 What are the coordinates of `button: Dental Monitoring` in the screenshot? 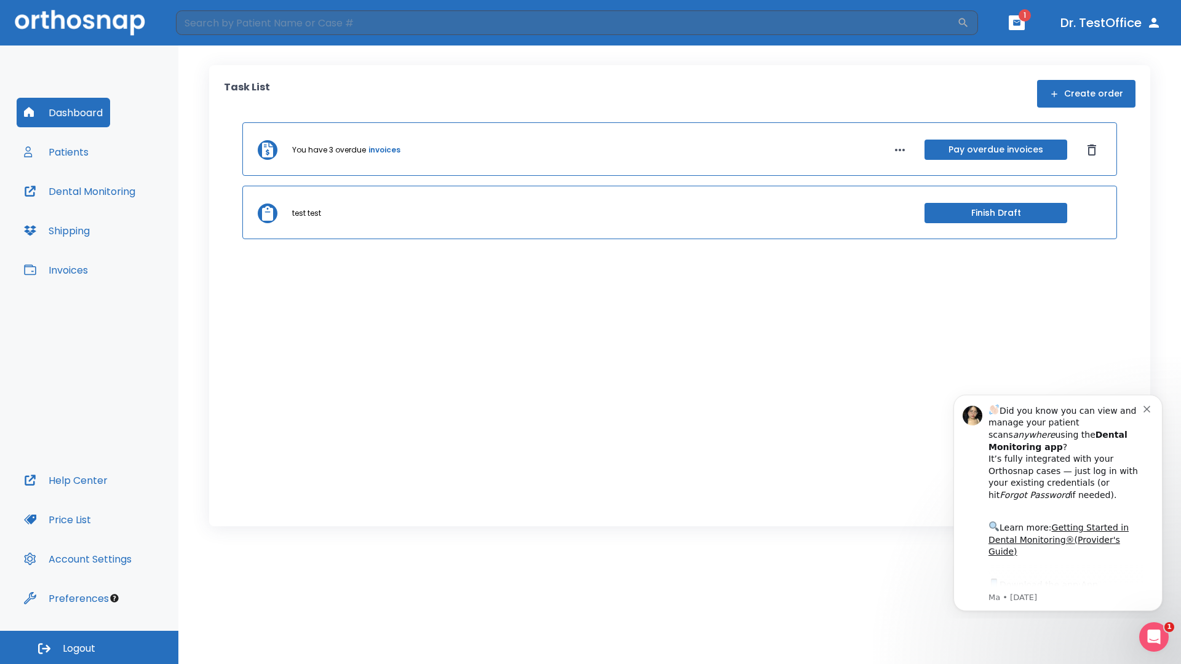 It's located at (79, 191).